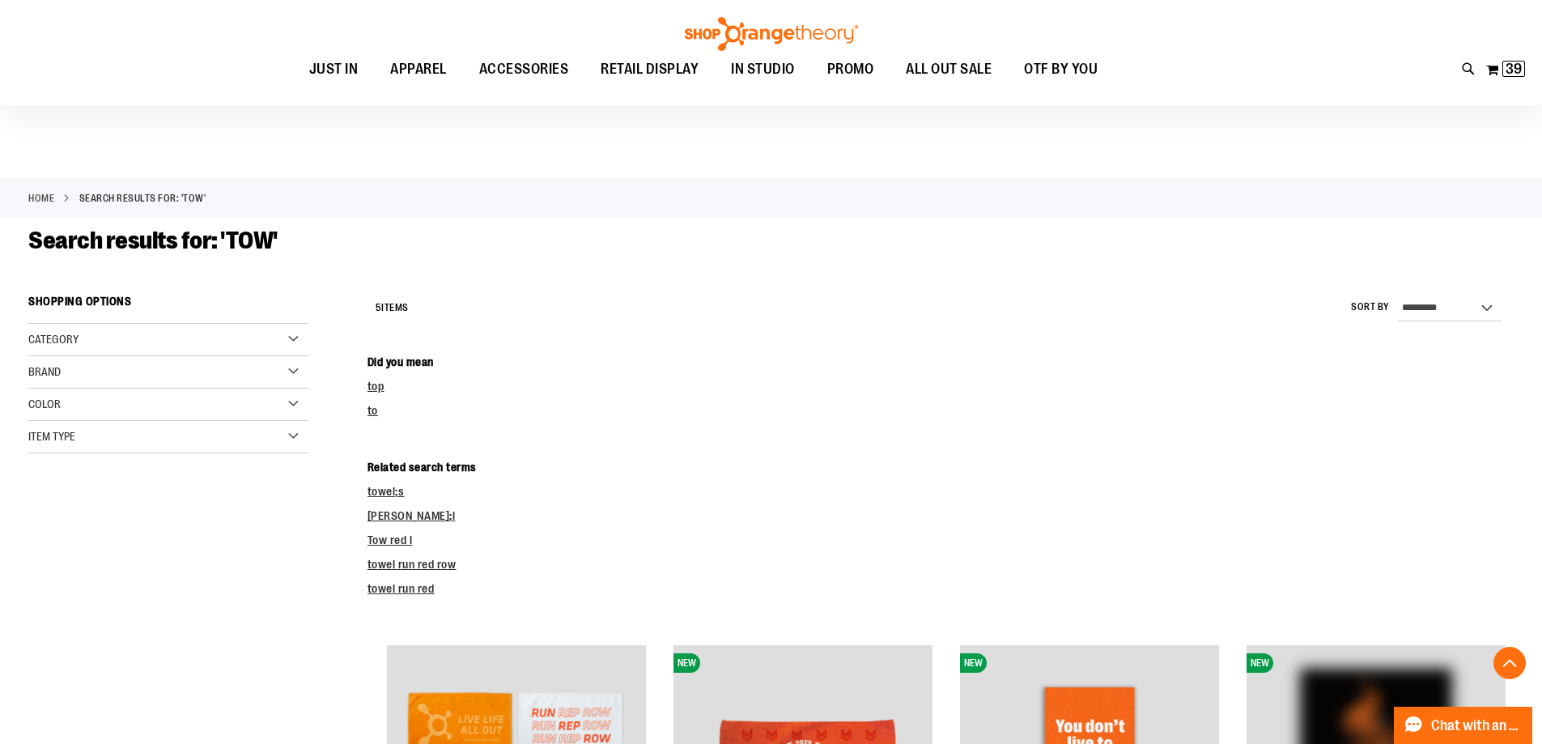 The image size is (1542, 744). I want to click on span: Category, so click(53, 339).